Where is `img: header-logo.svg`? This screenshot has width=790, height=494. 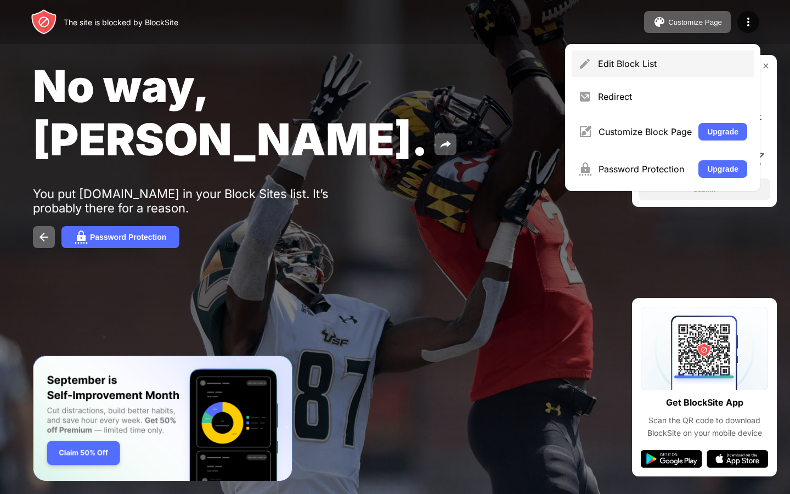
img: header-logo.svg is located at coordinates (44, 22).